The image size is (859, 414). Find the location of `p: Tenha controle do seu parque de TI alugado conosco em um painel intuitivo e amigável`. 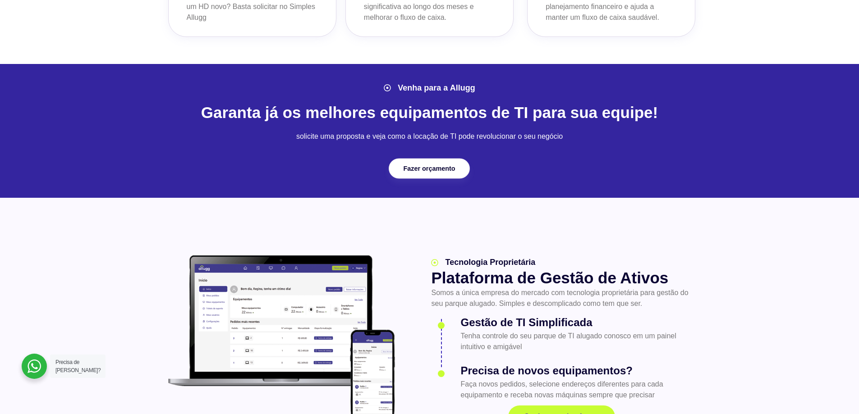

p: Tenha controle do seu parque de TI alugado conosco em um painel intuitivo e amigável is located at coordinates (576, 342).